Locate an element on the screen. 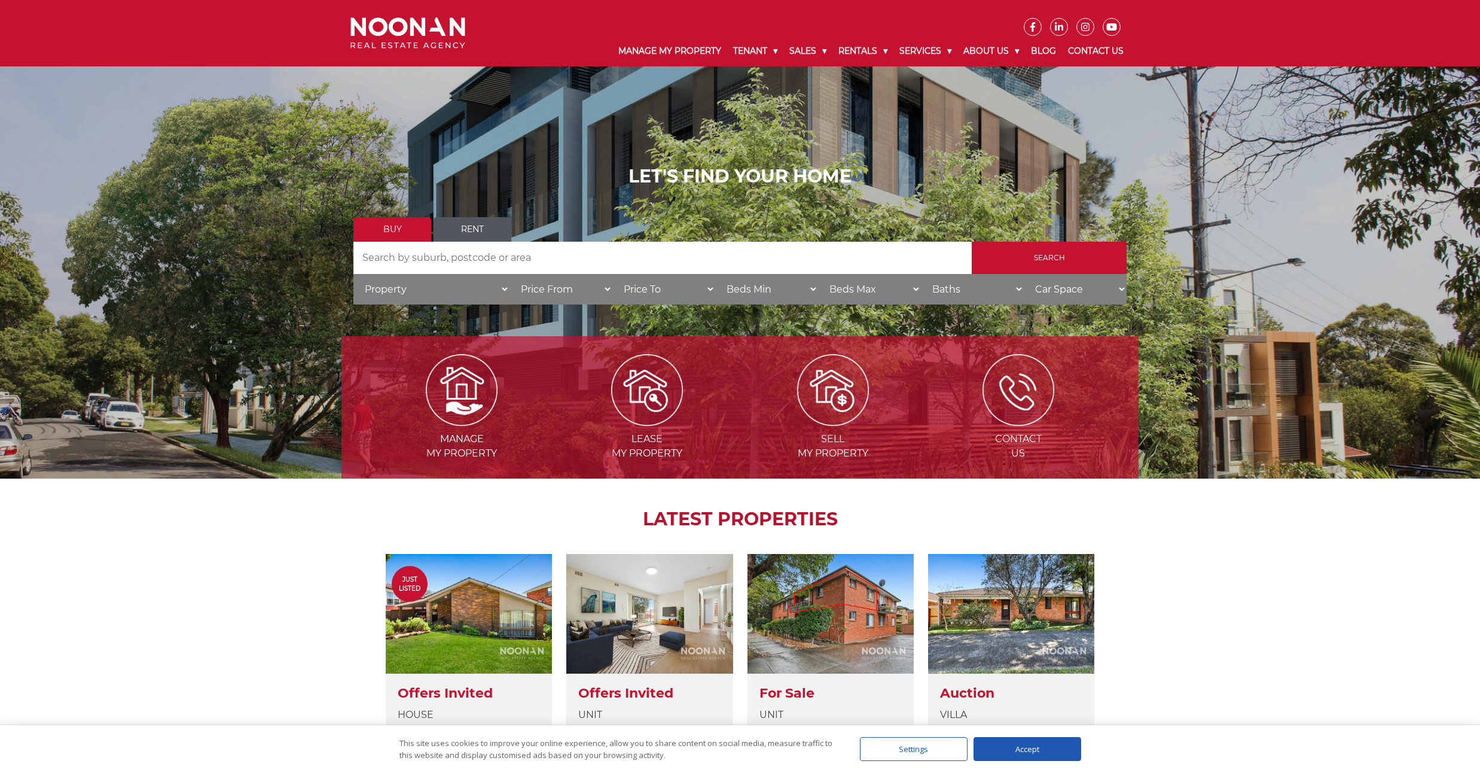  img: Lease my property is located at coordinates (647, 390).